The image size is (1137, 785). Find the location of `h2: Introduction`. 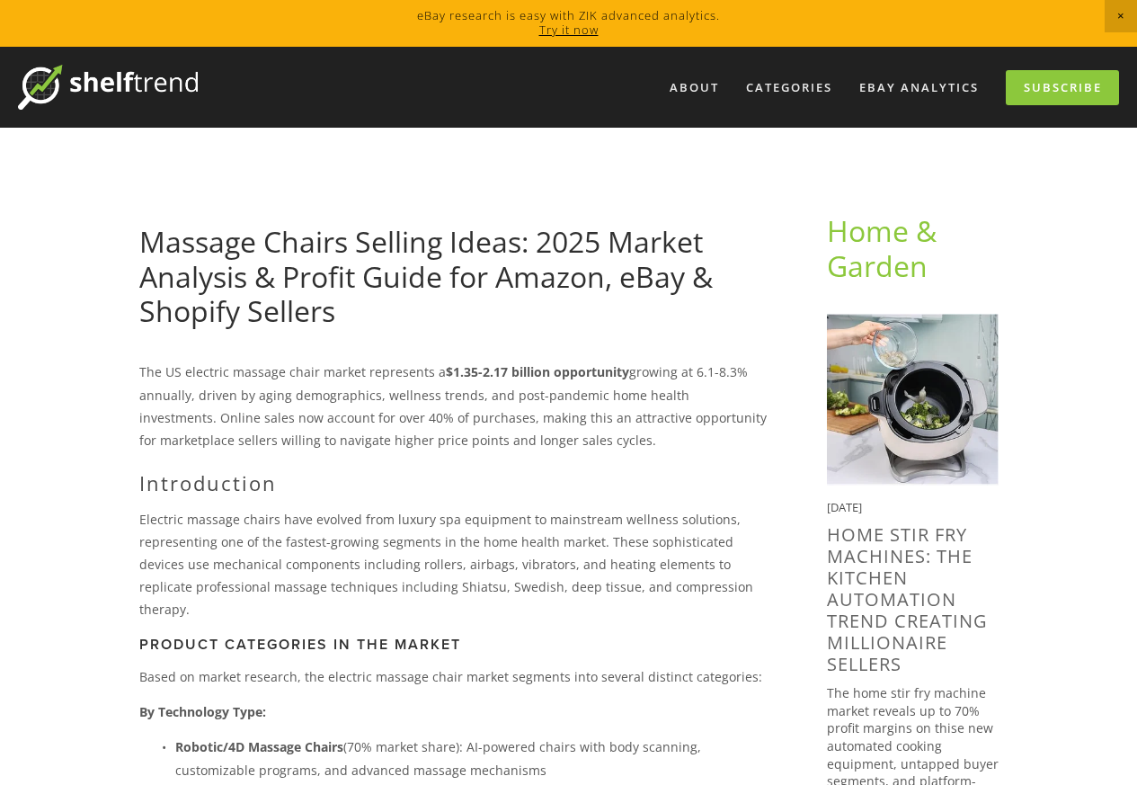

h2: Introduction is located at coordinates (454, 483).